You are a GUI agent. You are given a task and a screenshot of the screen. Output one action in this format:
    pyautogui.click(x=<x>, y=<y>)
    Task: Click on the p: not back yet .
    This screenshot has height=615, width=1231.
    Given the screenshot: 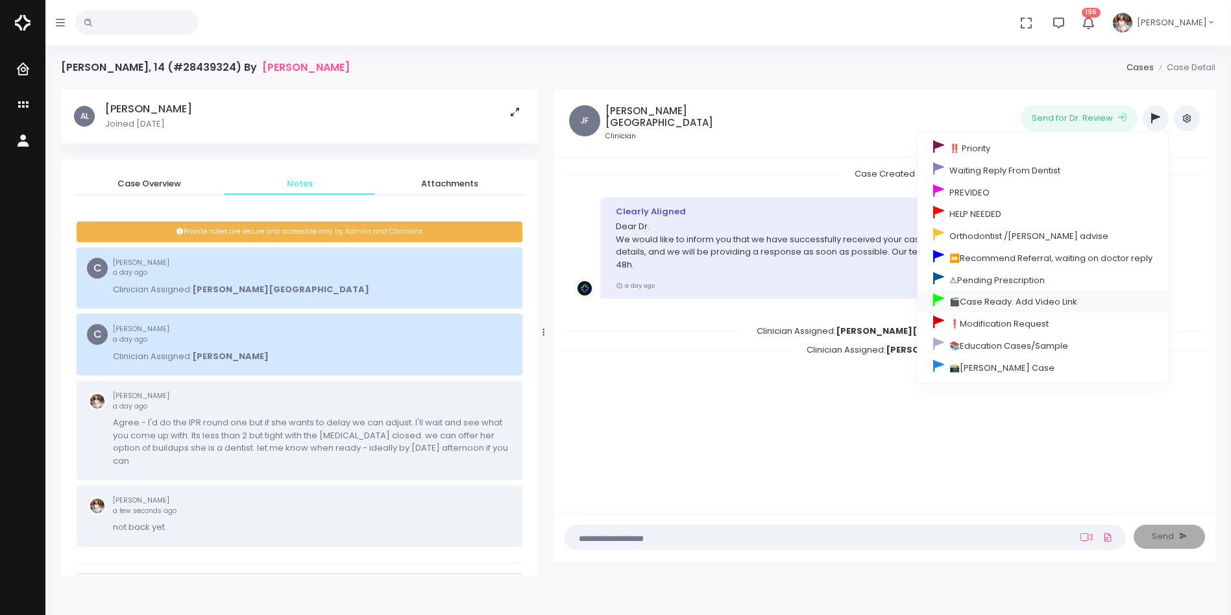 What is the action you would take?
    pyautogui.click(x=145, y=527)
    